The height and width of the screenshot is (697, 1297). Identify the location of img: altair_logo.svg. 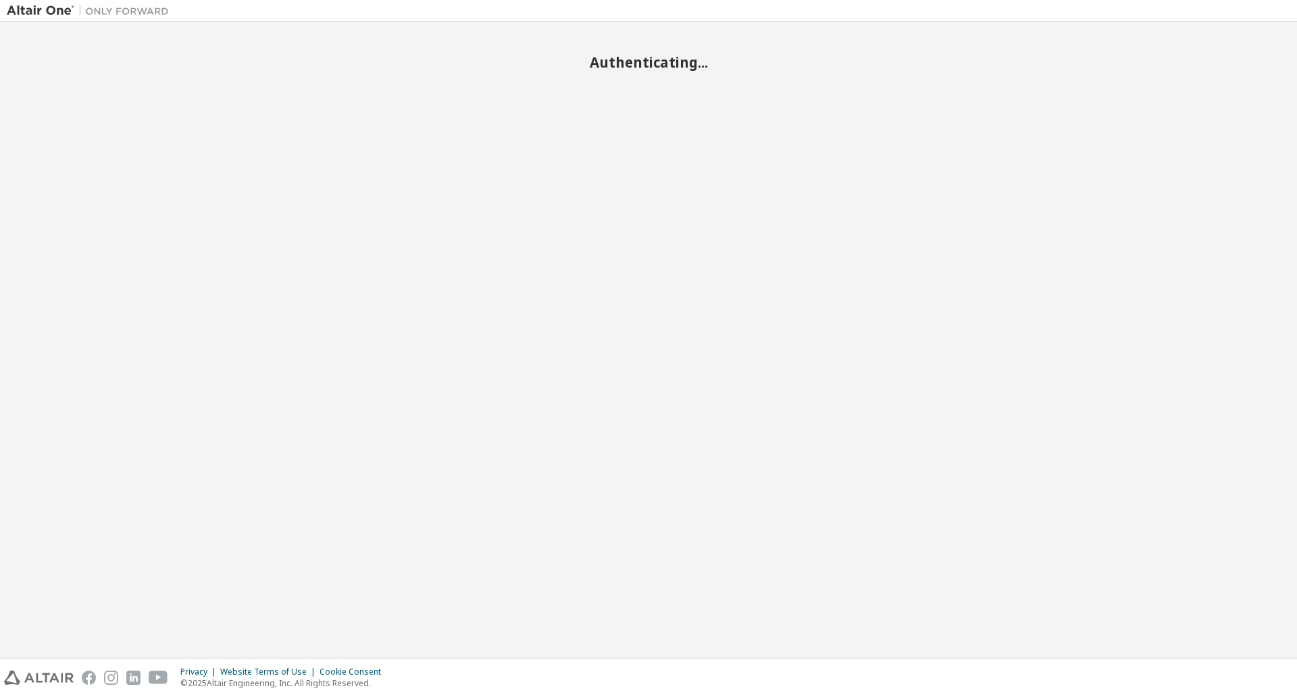
(39, 677).